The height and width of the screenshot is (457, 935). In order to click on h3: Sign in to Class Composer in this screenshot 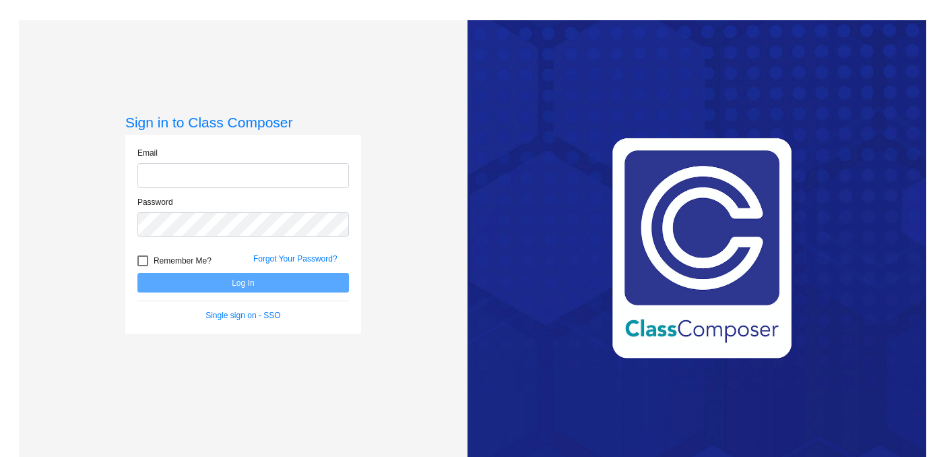, I will do `click(243, 122)`.